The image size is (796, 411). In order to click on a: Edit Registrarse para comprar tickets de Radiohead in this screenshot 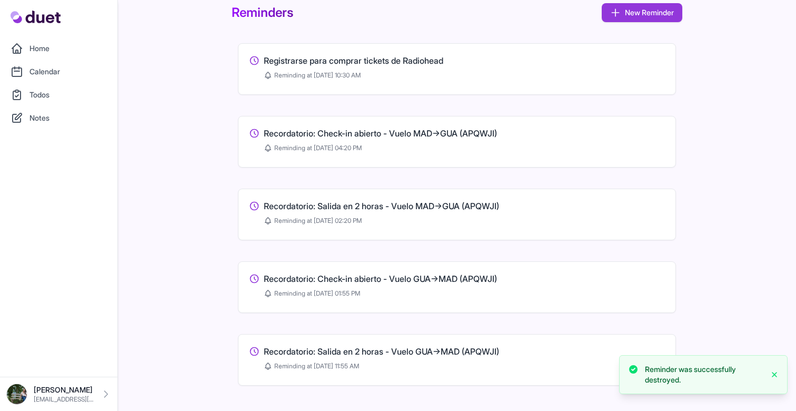, I will do `click(457, 69)`.